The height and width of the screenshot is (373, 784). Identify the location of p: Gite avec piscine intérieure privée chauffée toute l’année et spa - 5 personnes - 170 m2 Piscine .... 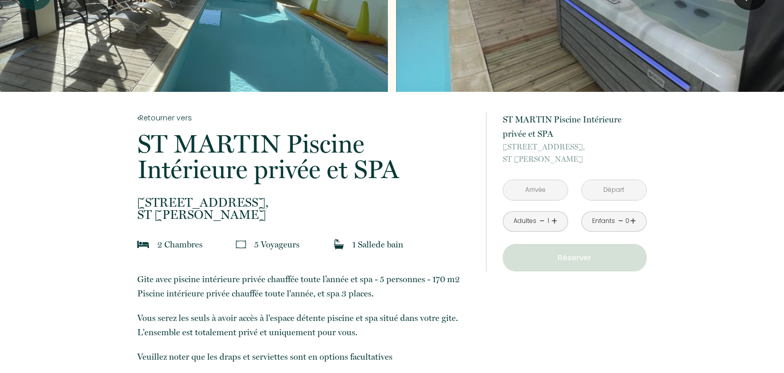
(305, 286).